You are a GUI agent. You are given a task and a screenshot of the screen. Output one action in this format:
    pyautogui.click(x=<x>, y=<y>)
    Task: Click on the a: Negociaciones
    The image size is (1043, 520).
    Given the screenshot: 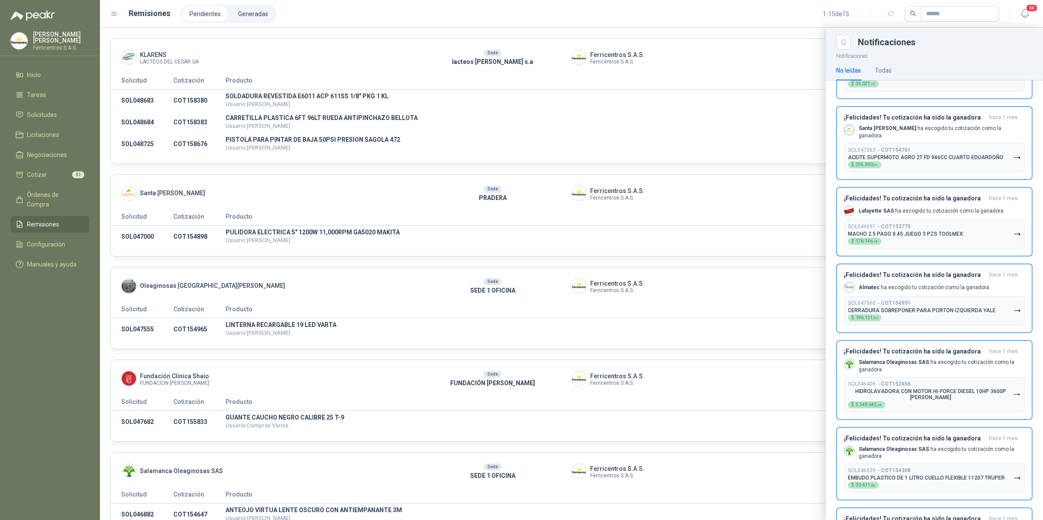 What is the action you would take?
    pyautogui.click(x=50, y=155)
    